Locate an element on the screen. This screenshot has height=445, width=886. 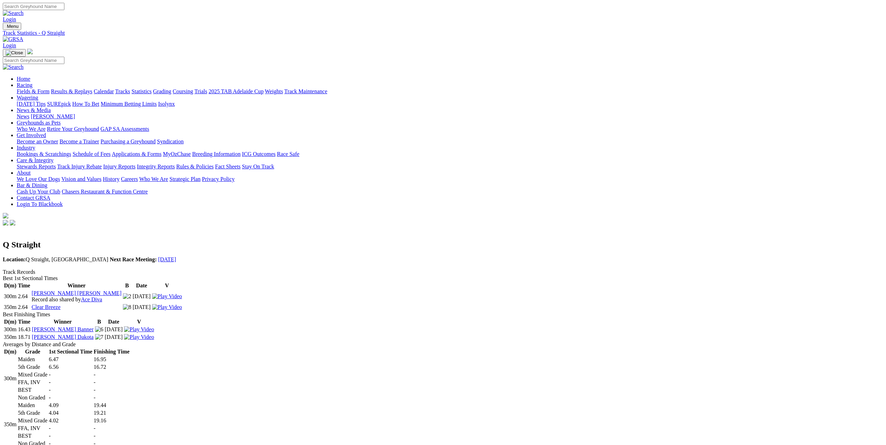
img: GRSA is located at coordinates (13, 39).